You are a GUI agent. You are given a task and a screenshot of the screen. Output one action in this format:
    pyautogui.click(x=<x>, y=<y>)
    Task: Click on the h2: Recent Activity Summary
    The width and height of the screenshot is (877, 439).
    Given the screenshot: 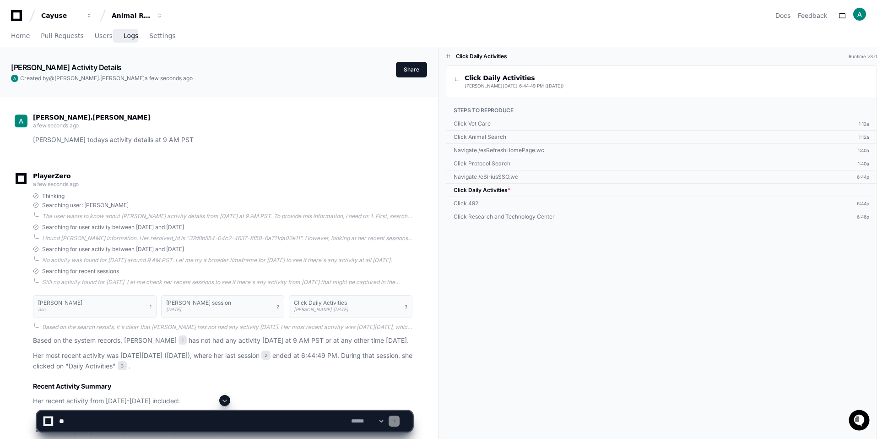 What is the action you would take?
    pyautogui.click(x=223, y=386)
    